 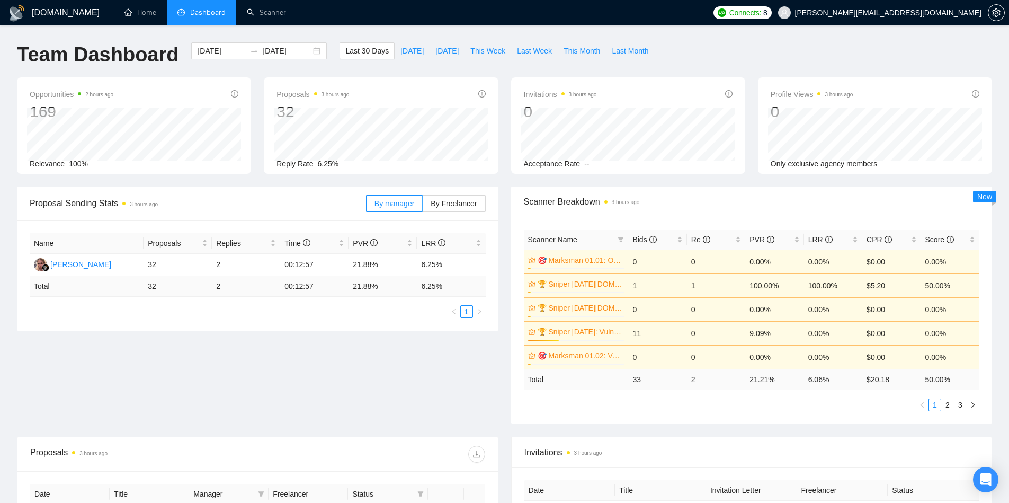 I want to click on span: This Week, so click(x=488, y=51).